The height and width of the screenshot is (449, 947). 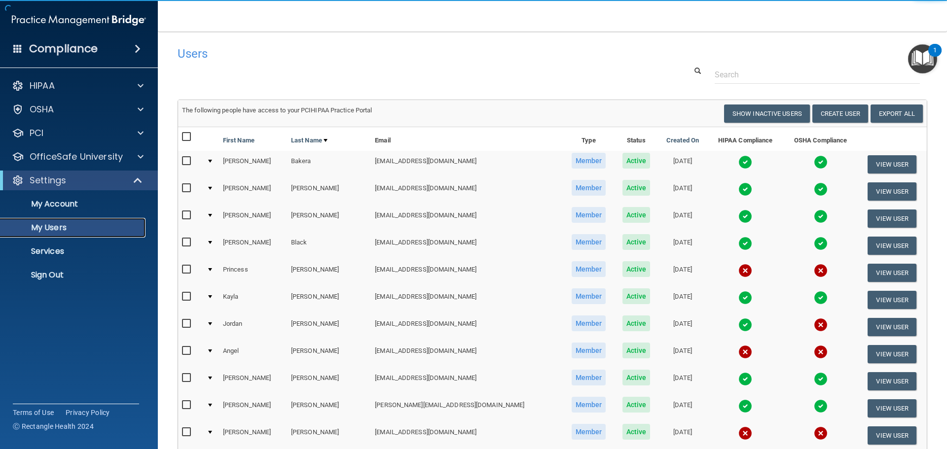 What do you see at coordinates (239, 141) in the screenshot?
I see `a: First Name` at bounding box center [239, 141].